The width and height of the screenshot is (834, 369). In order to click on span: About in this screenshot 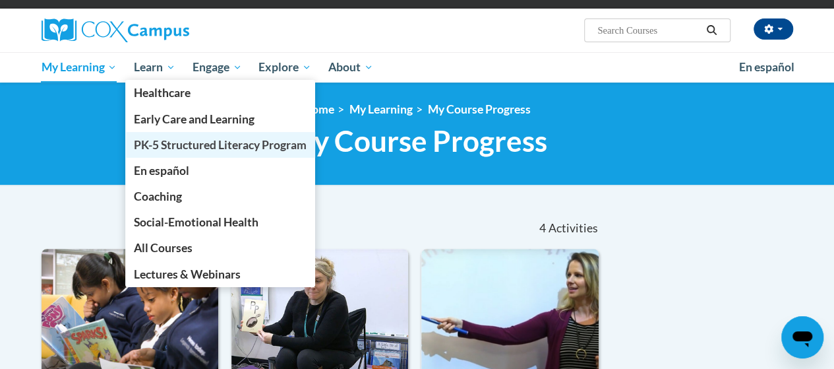, I will do `click(351, 67)`.